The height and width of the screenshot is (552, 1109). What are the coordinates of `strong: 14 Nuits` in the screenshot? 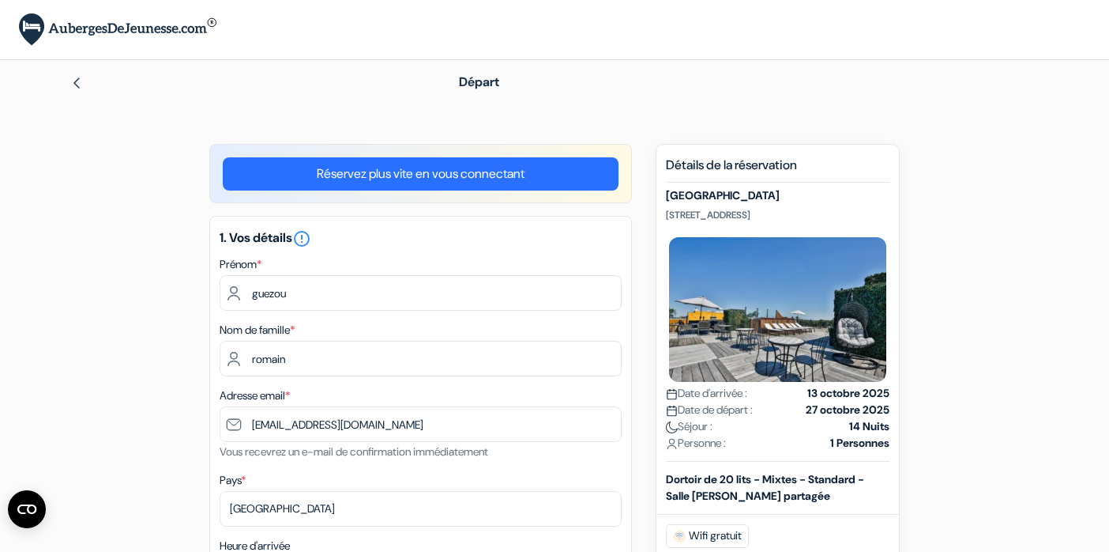 It's located at (869, 426).